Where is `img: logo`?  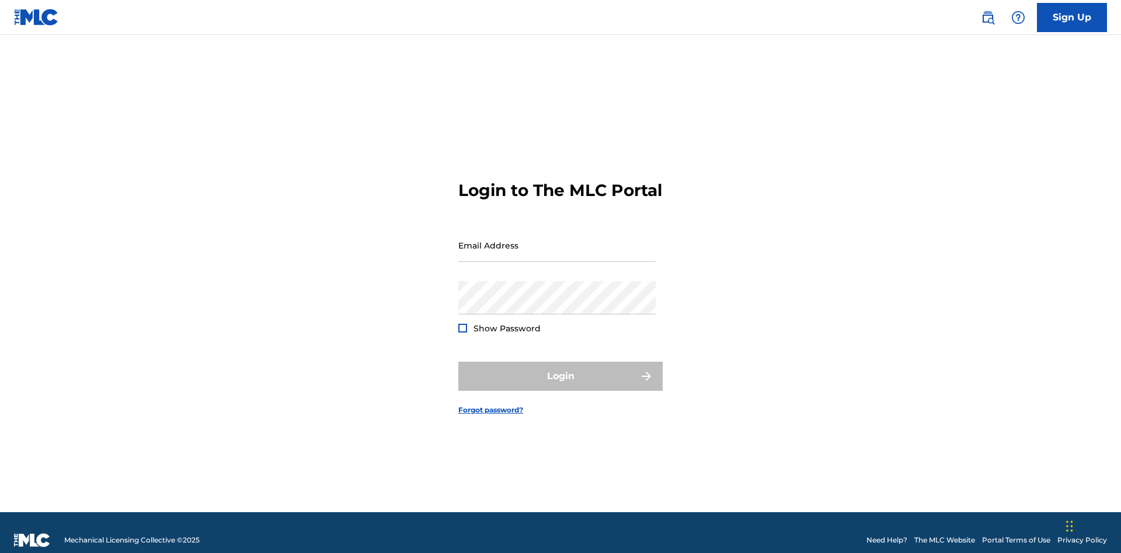
img: logo is located at coordinates (32, 540).